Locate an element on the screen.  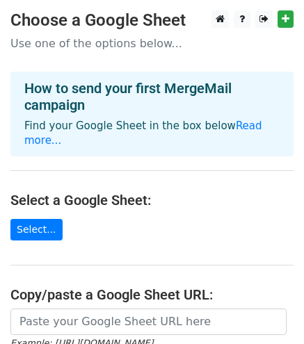
a: Read more... is located at coordinates (143, 133).